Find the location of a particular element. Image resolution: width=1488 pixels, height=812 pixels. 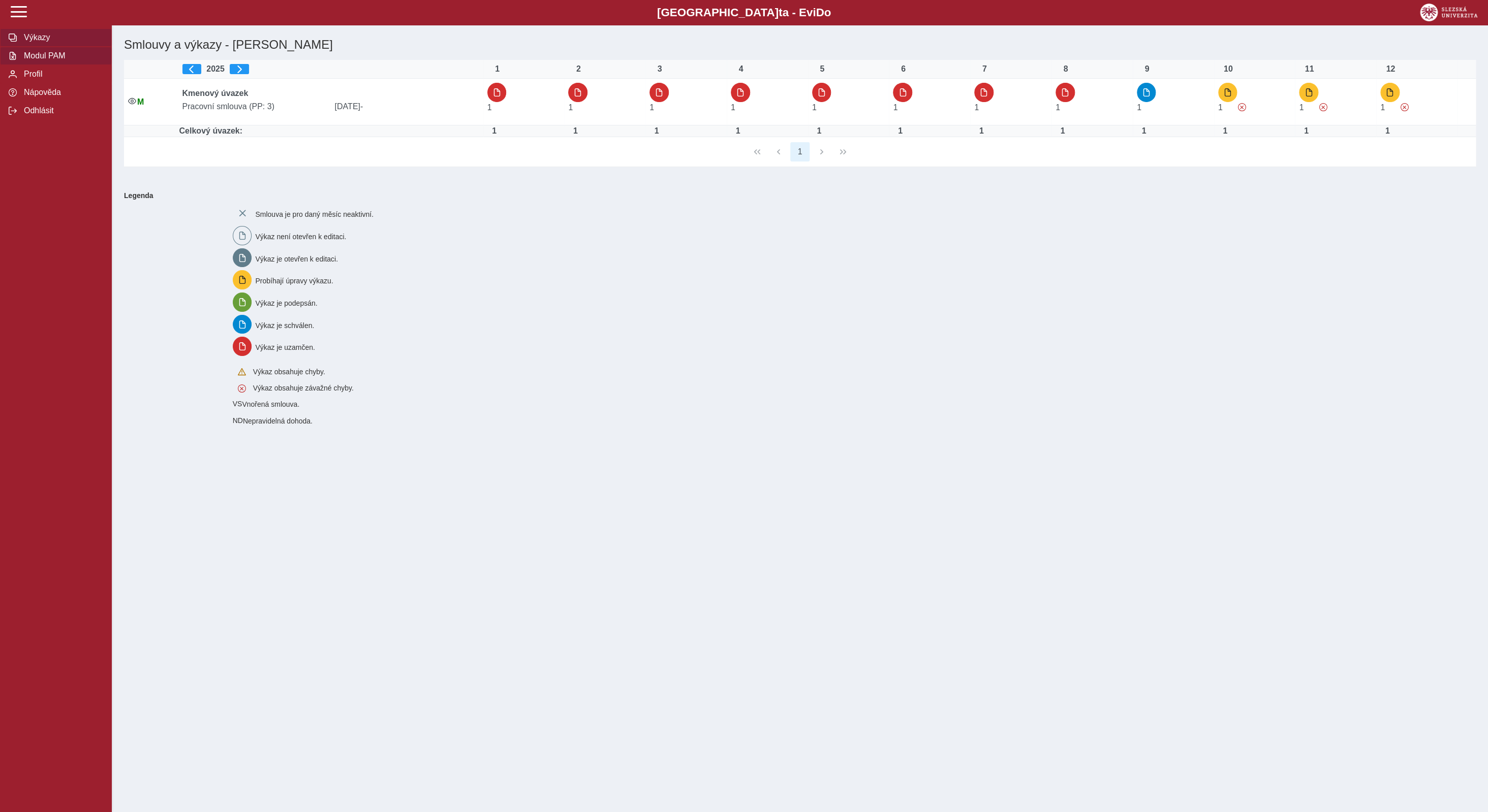

div: 4 is located at coordinates (741, 69).